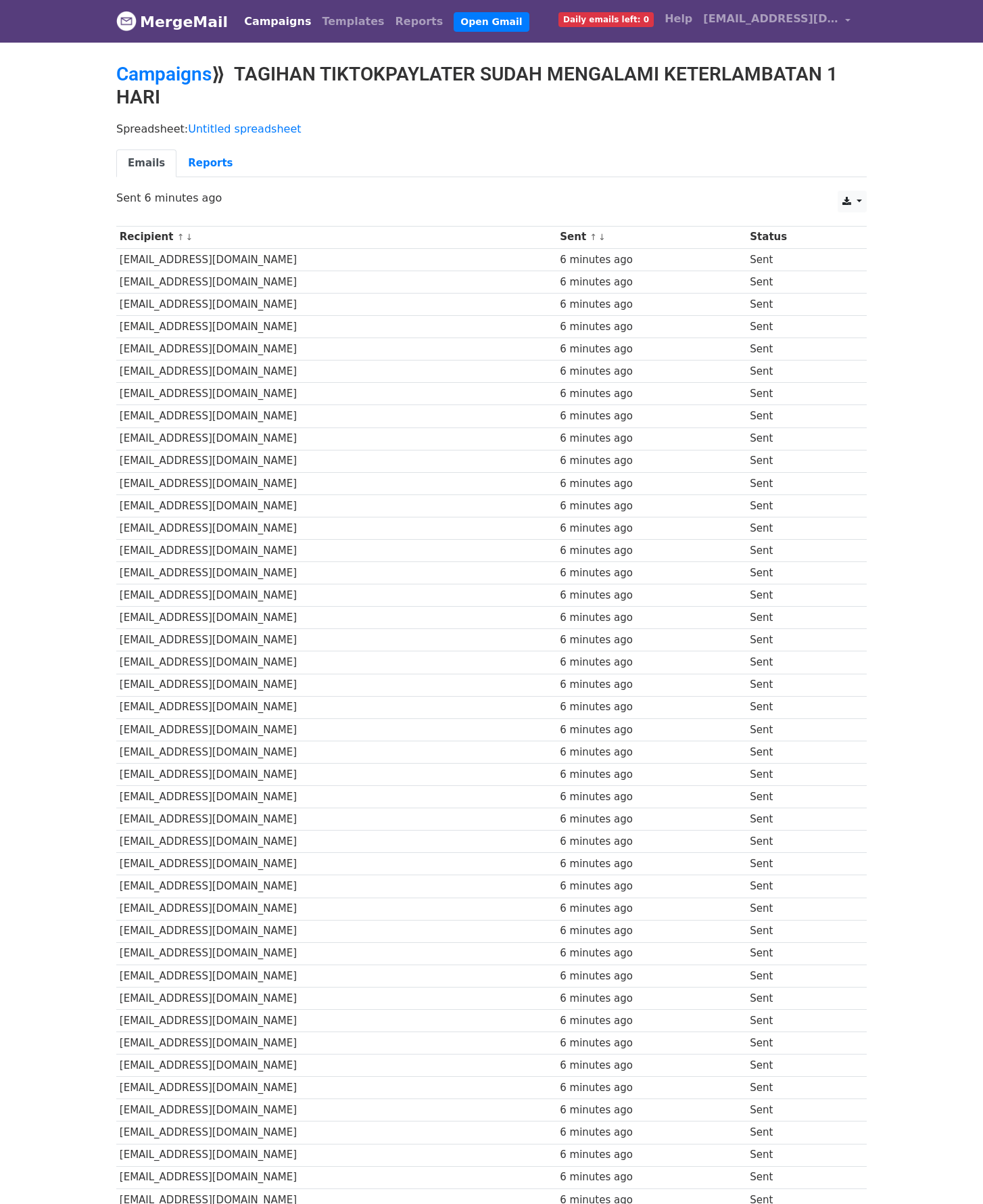 This screenshot has width=983, height=1204. I want to click on a: Help, so click(678, 19).